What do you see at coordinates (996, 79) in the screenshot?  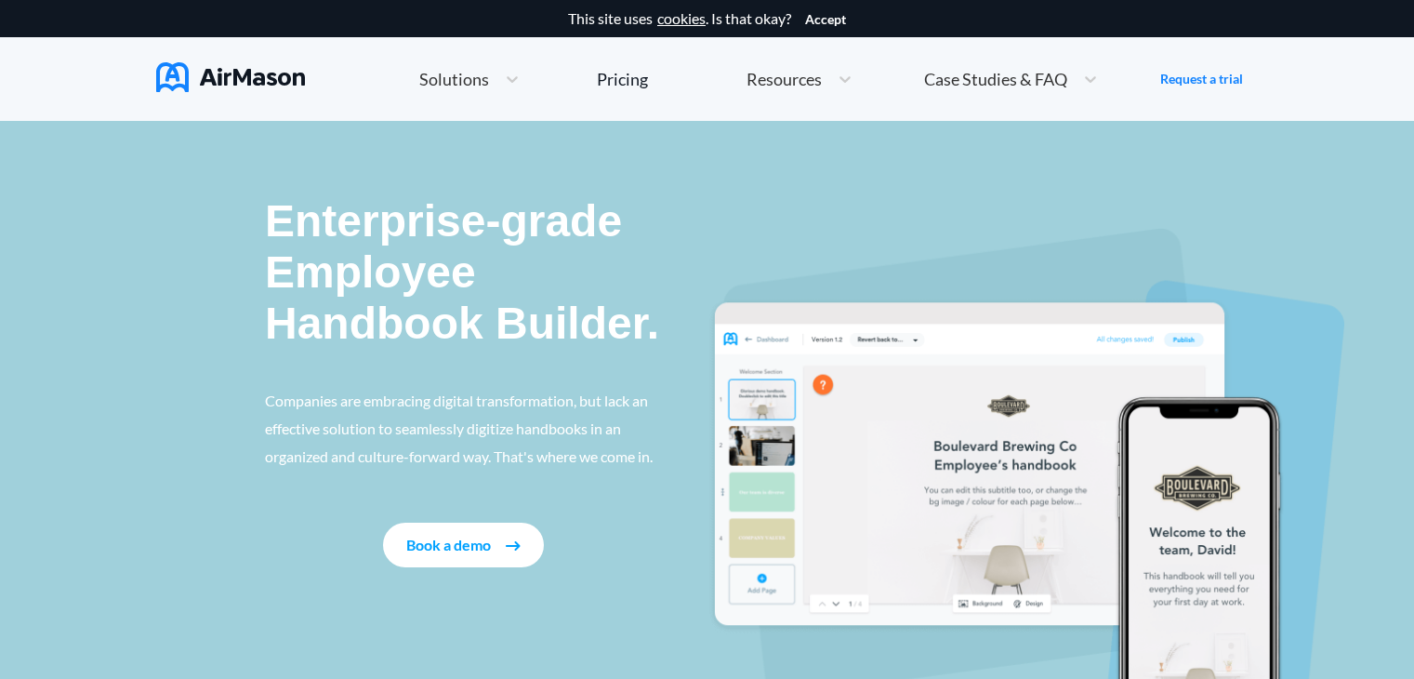 I see `span: Case Studies & FAQ` at bounding box center [996, 79].